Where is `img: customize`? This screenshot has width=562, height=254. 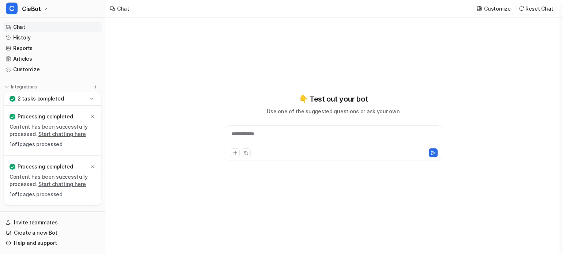
img: customize is located at coordinates (480, 8).